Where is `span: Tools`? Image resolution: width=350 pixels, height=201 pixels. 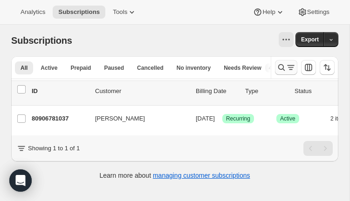 span: Tools is located at coordinates (120, 12).